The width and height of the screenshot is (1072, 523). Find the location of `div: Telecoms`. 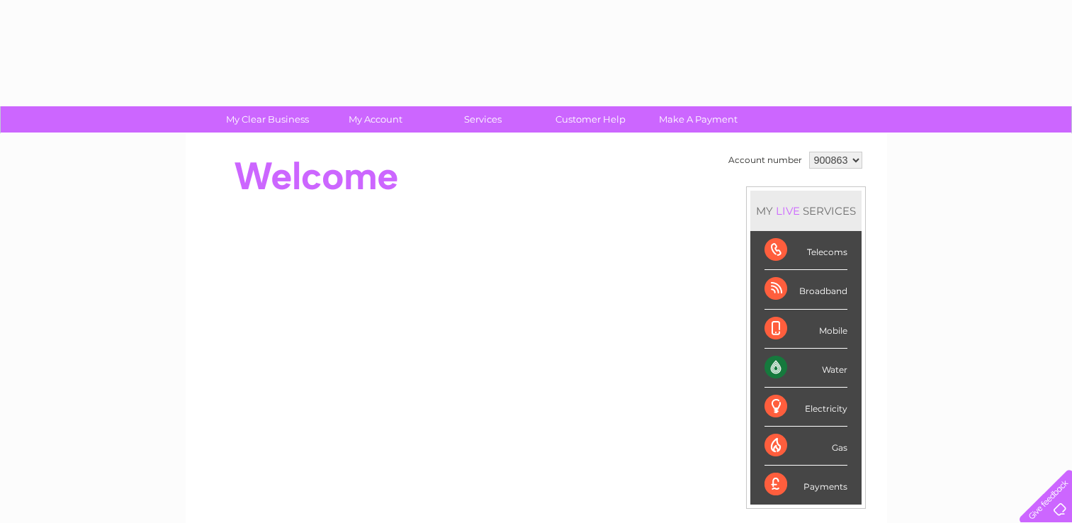

div: Telecoms is located at coordinates (805, 250).